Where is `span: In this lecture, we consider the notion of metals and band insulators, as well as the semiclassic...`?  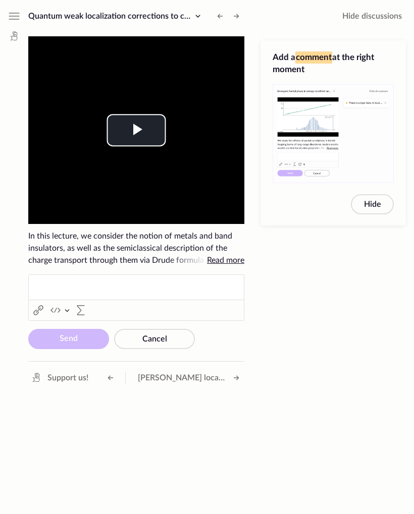
span: In this lecture, we consider the notion of metals and band insulators, as well as the semiclassic... is located at coordinates (136, 248).